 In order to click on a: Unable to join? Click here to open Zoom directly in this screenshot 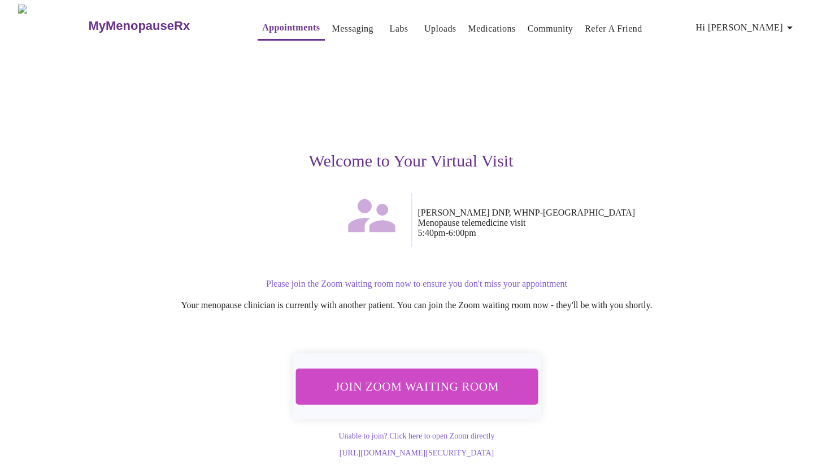, I will do `click(416, 436)`.